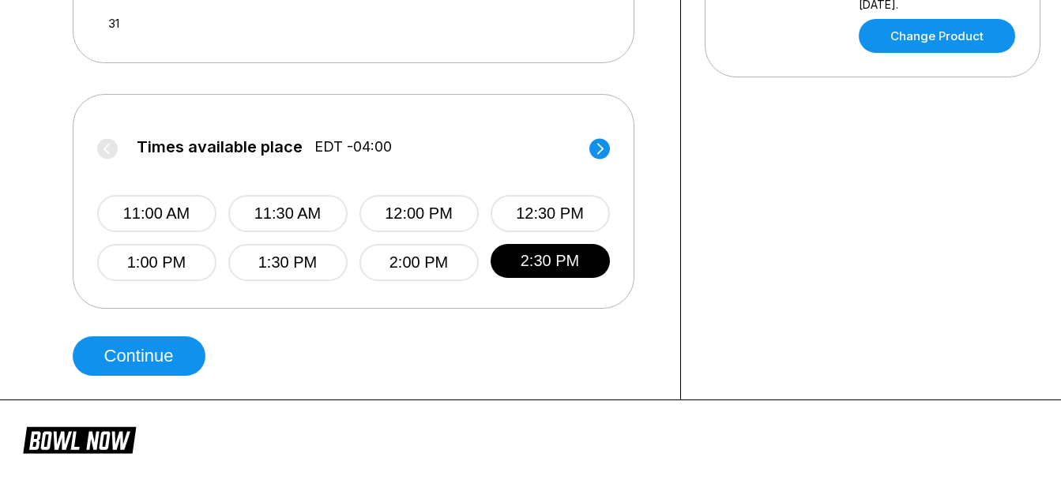 The image size is (1061, 495). I want to click on button: Continue, so click(139, 356).